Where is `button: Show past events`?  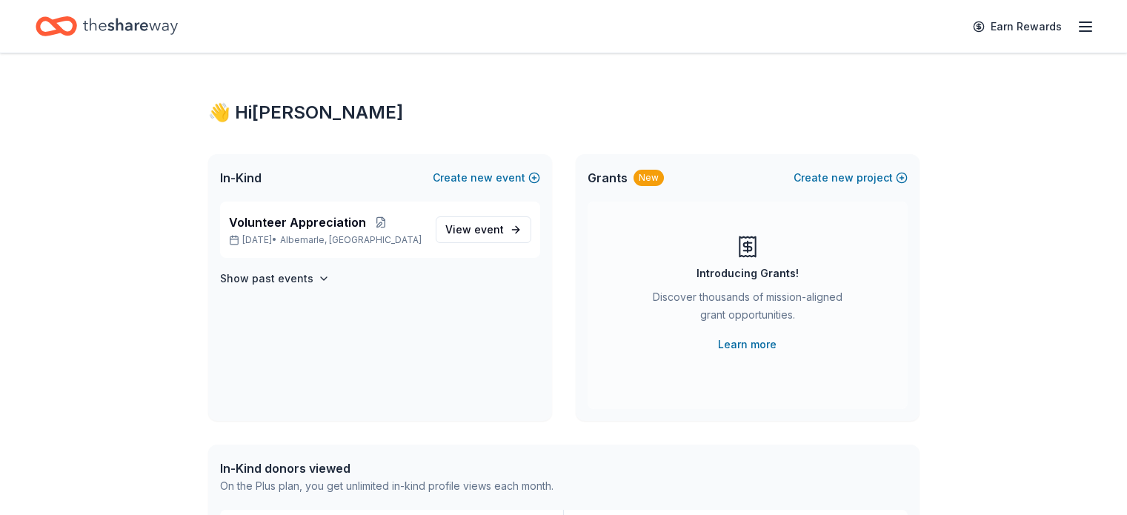
button: Show past events is located at coordinates (275, 279).